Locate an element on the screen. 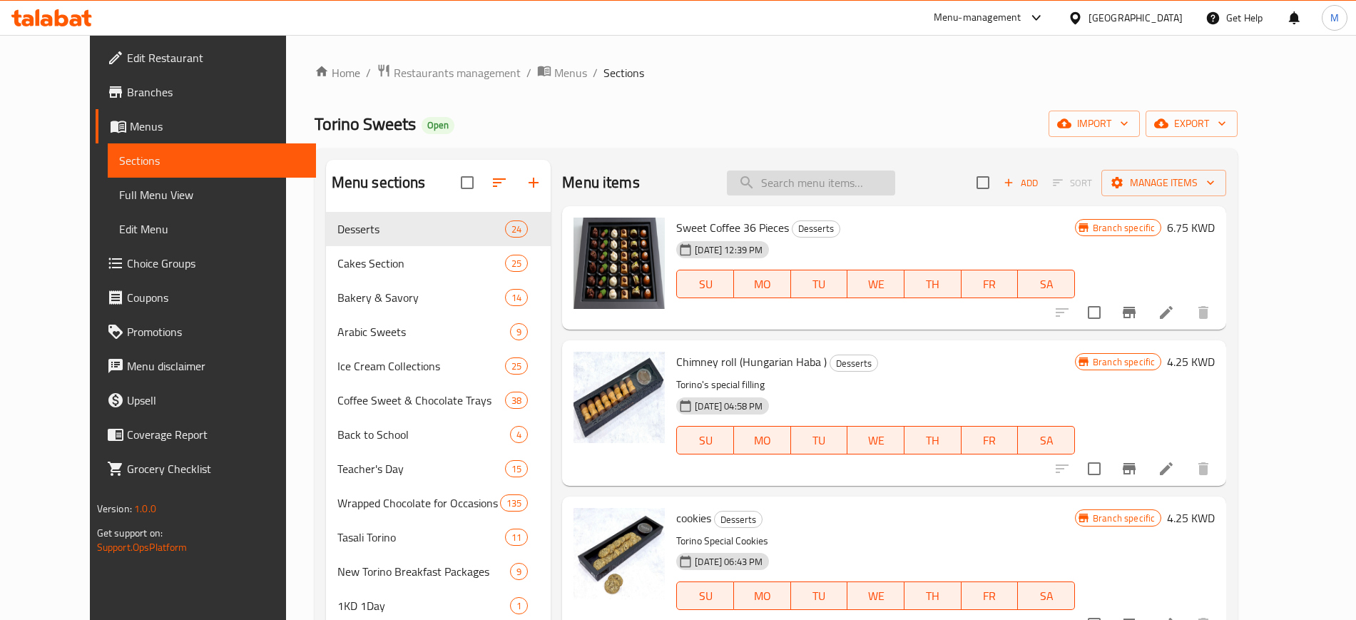 The width and height of the screenshot is (1356, 620). button: import is located at coordinates (1094, 123).